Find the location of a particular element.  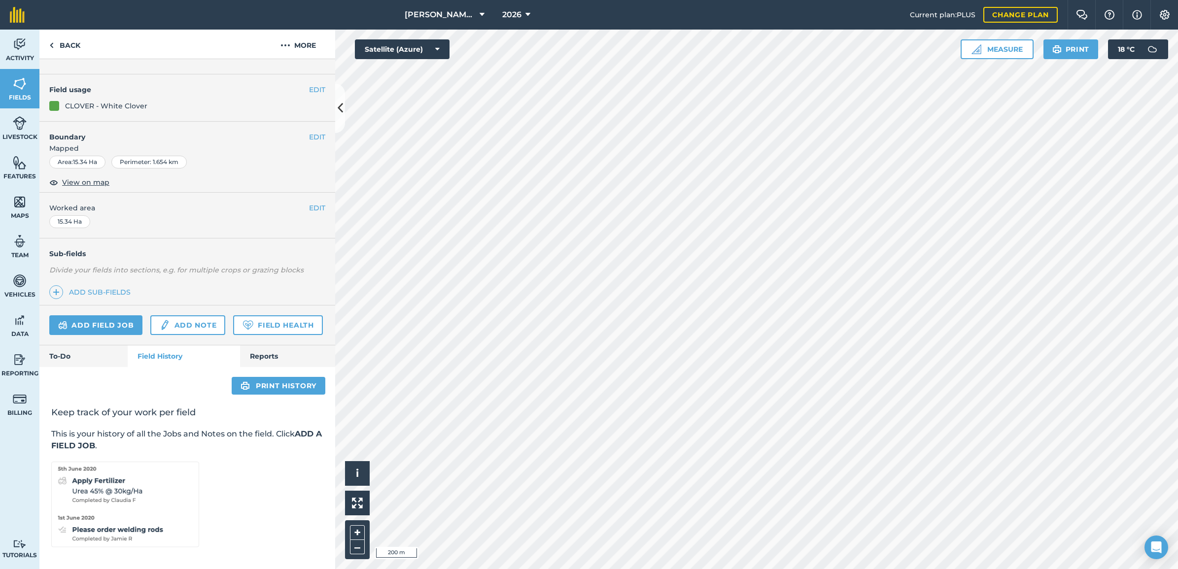

img: Four arrows, one pointing top left, one top right, one bottom right and the last bottom left is located at coordinates (357, 503).